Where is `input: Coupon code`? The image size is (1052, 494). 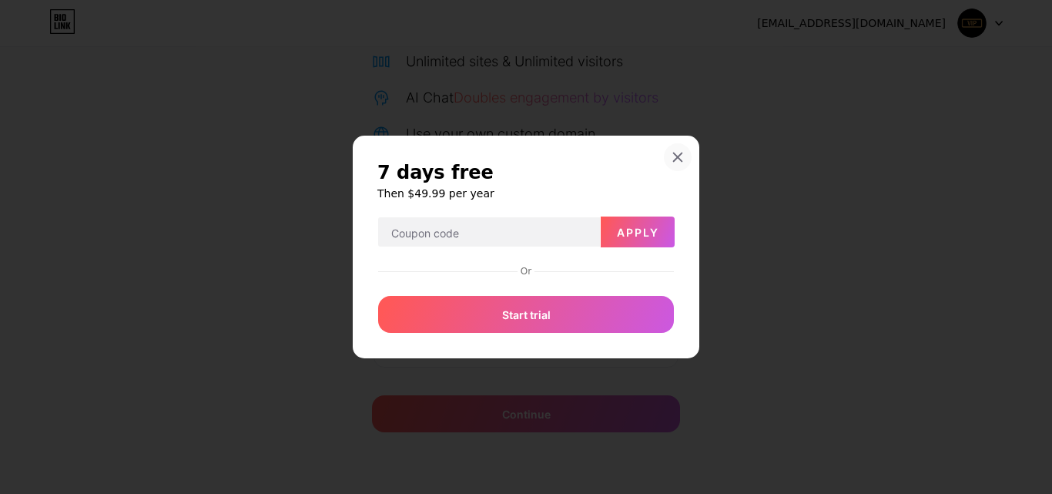
input: Coupon code is located at coordinates (489, 233).